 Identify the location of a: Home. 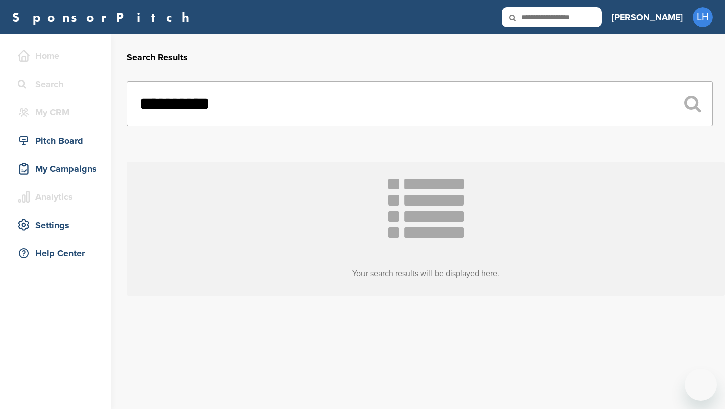
(55, 56).